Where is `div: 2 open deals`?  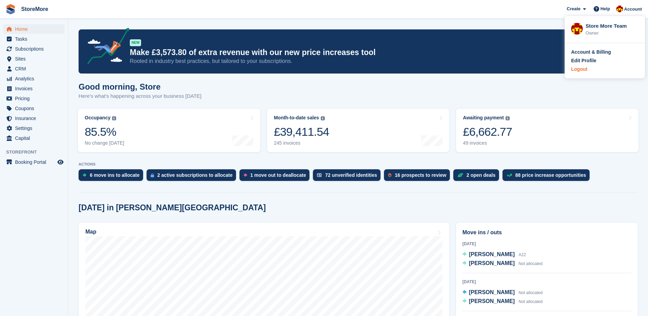
div: 2 open deals is located at coordinates (481, 175).